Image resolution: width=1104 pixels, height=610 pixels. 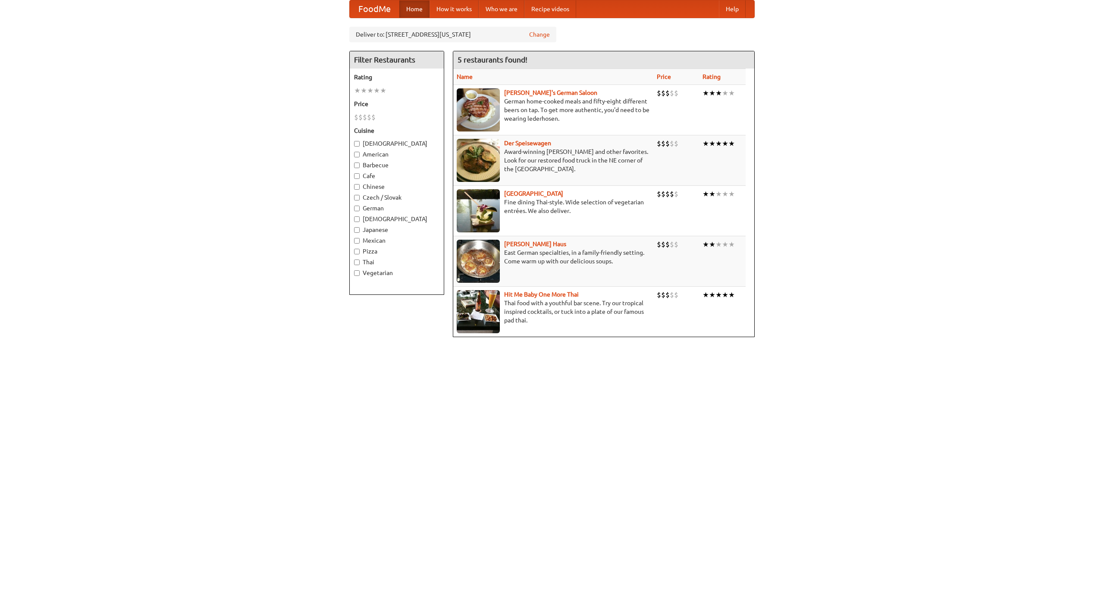 What do you see at coordinates (397, 273) in the screenshot?
I see `label: Vegetarian` at bounding box center [397, 273].